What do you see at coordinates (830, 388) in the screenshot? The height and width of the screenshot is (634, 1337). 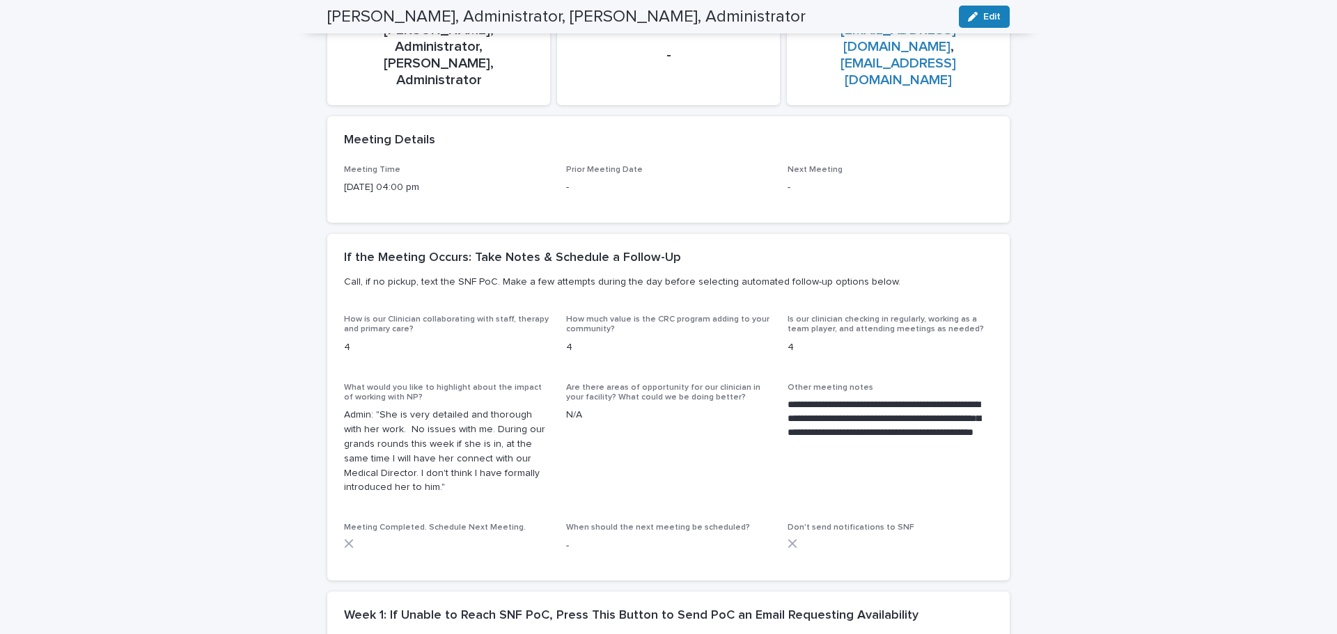 I see `span: Other meeting notes` at bounding box center [830, 388].